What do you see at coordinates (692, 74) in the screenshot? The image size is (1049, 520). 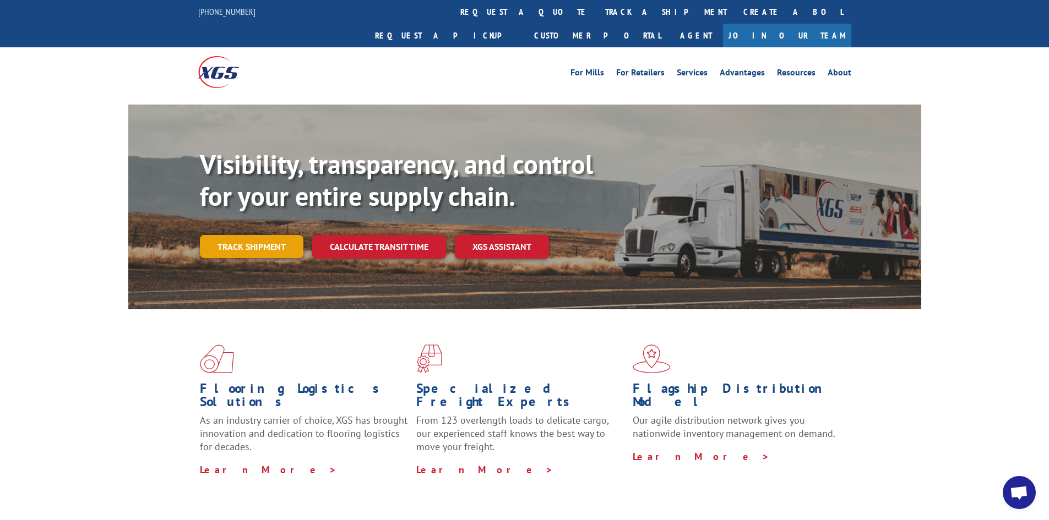 I see `a: Services` at bounding box center [692, 74].